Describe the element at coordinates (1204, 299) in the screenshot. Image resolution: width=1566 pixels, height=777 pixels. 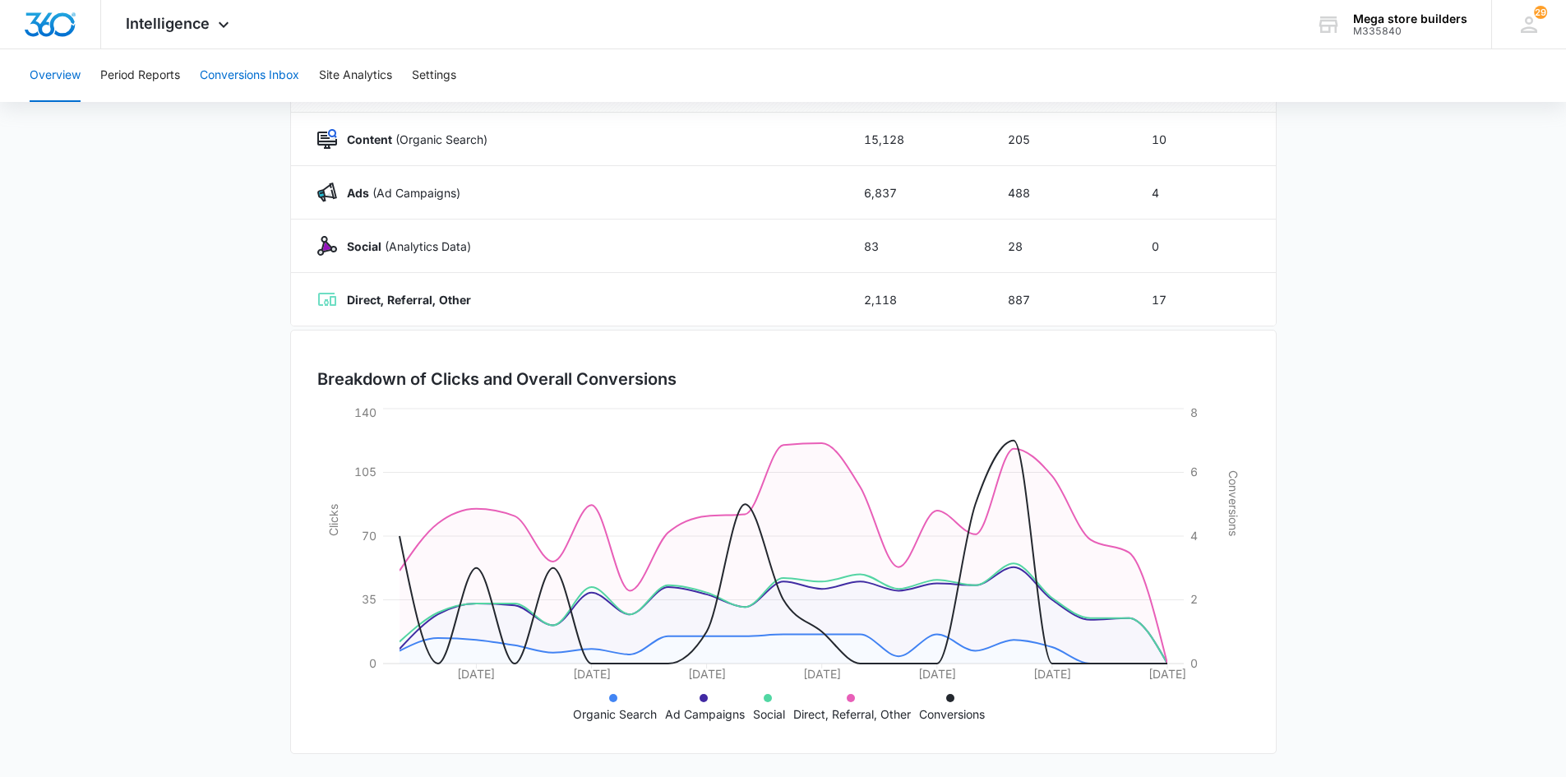
I see `td: 17` at that location.